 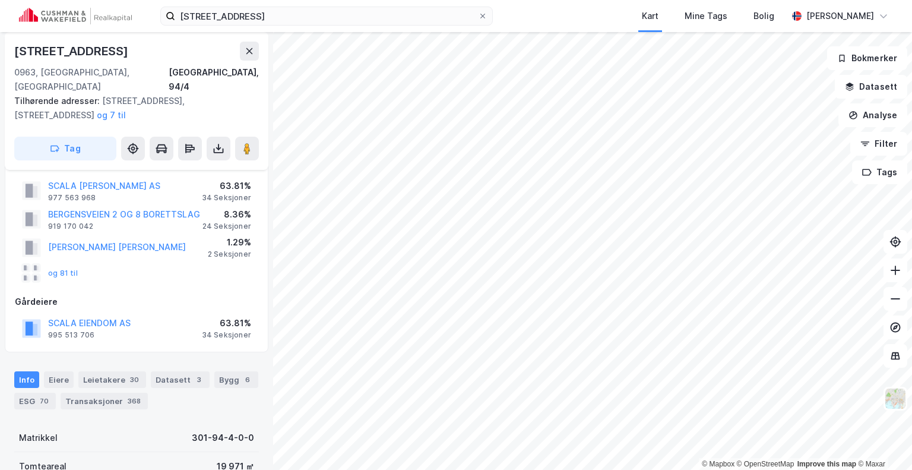 What do you see at coordinates (871, 87) in the screenshot?
I see `button: Datasett` at bounding box center [871, 87].